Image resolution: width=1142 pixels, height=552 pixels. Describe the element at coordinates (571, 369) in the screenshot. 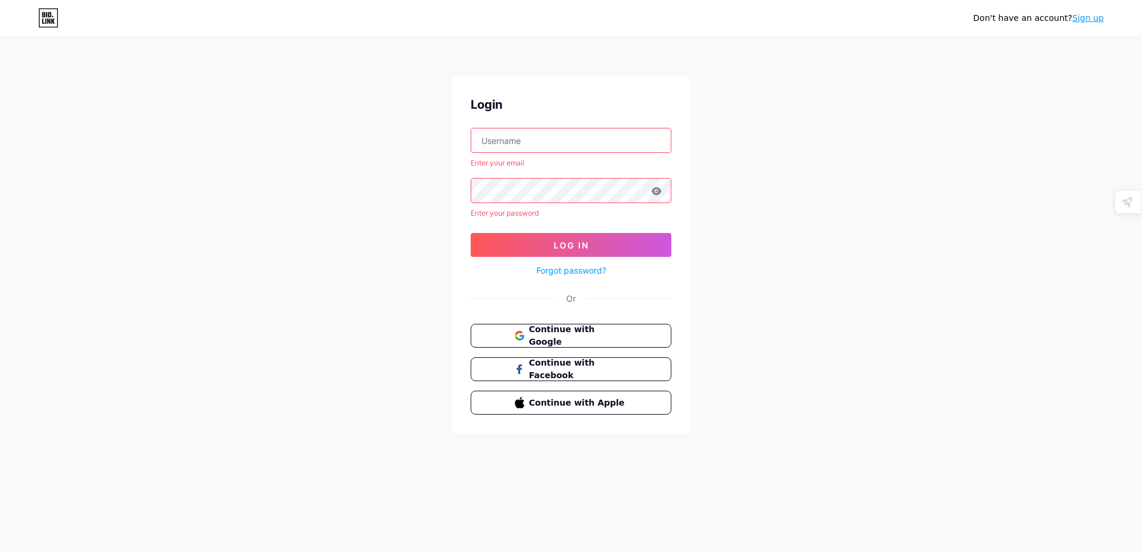

I see `button: Continue with Facebook` at that location.